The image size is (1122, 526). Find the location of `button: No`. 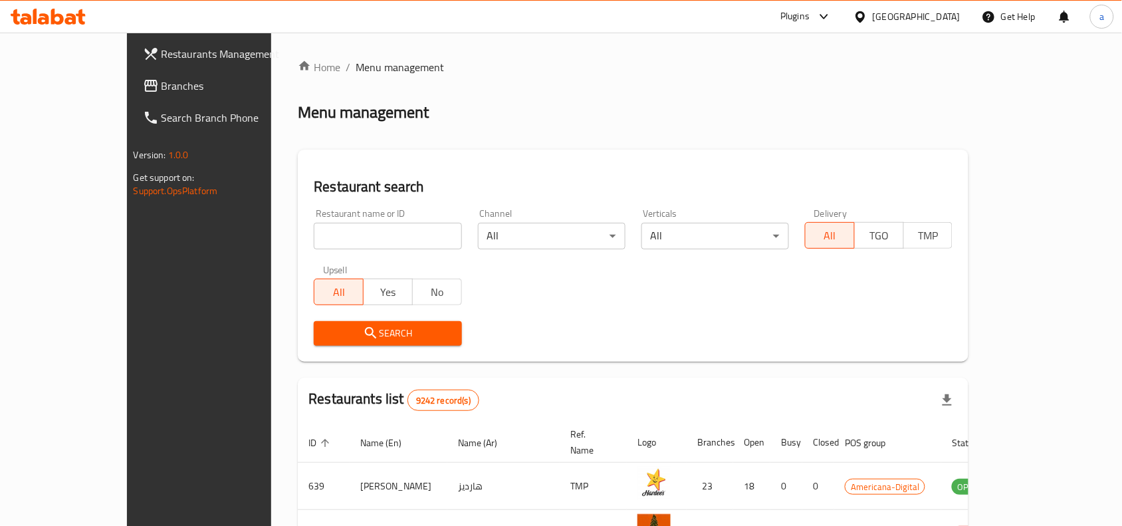

button: No is located at coordinates (437, 292).